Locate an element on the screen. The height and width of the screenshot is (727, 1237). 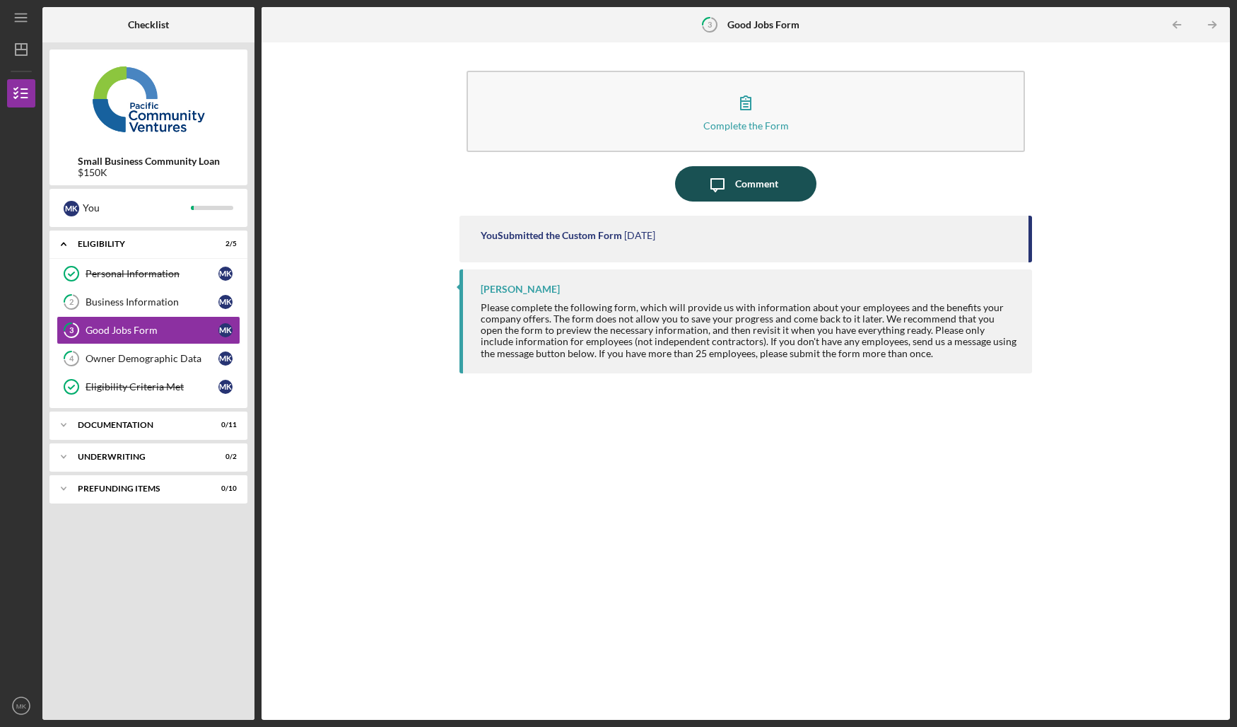
button: Complete the Form is located at coordinates (746, 111).